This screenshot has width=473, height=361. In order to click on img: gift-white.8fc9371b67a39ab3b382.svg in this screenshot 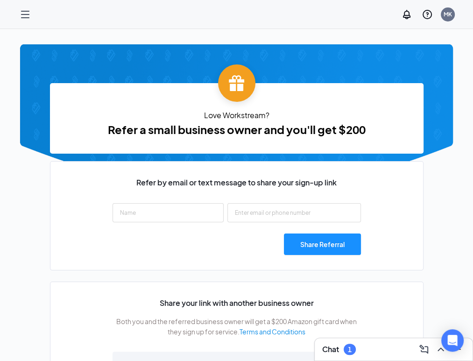, I will do `click(237, 83)`.